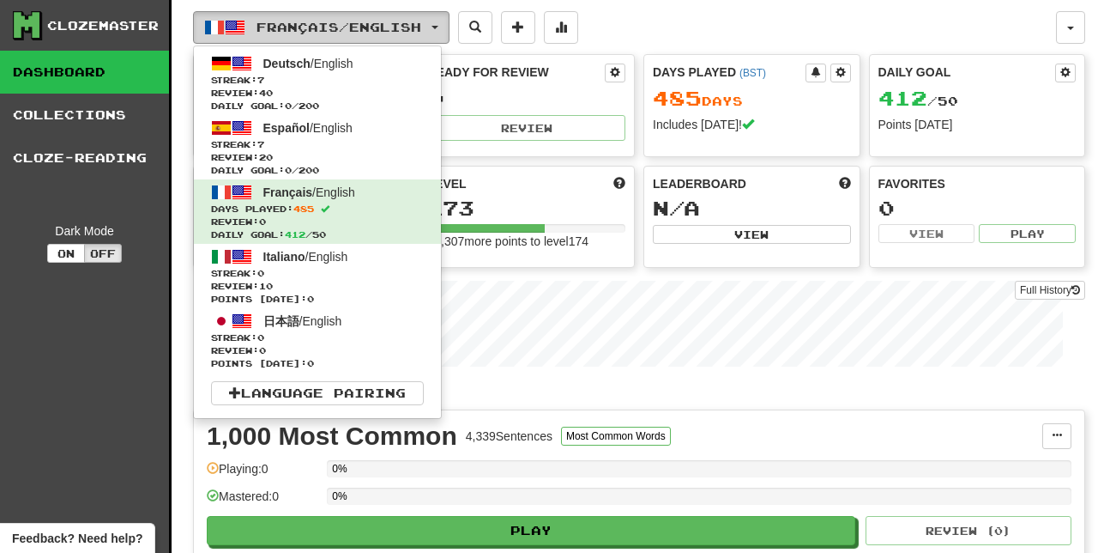  Describe the element at coordinates (317, 93) in the screenshot. I see `span: Review: 40` at that location.